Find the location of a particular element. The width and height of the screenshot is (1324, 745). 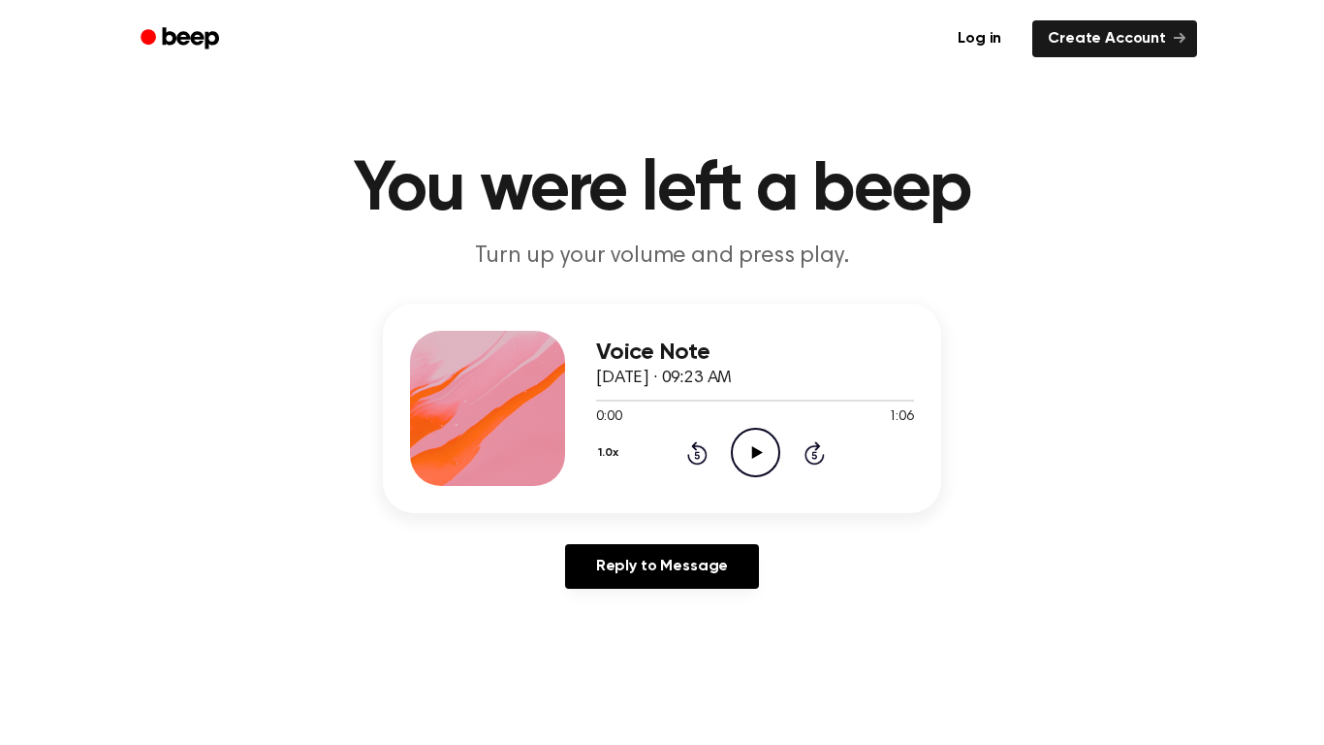

p: Turn up your volume and press play. is located at coordinates (662, 256).